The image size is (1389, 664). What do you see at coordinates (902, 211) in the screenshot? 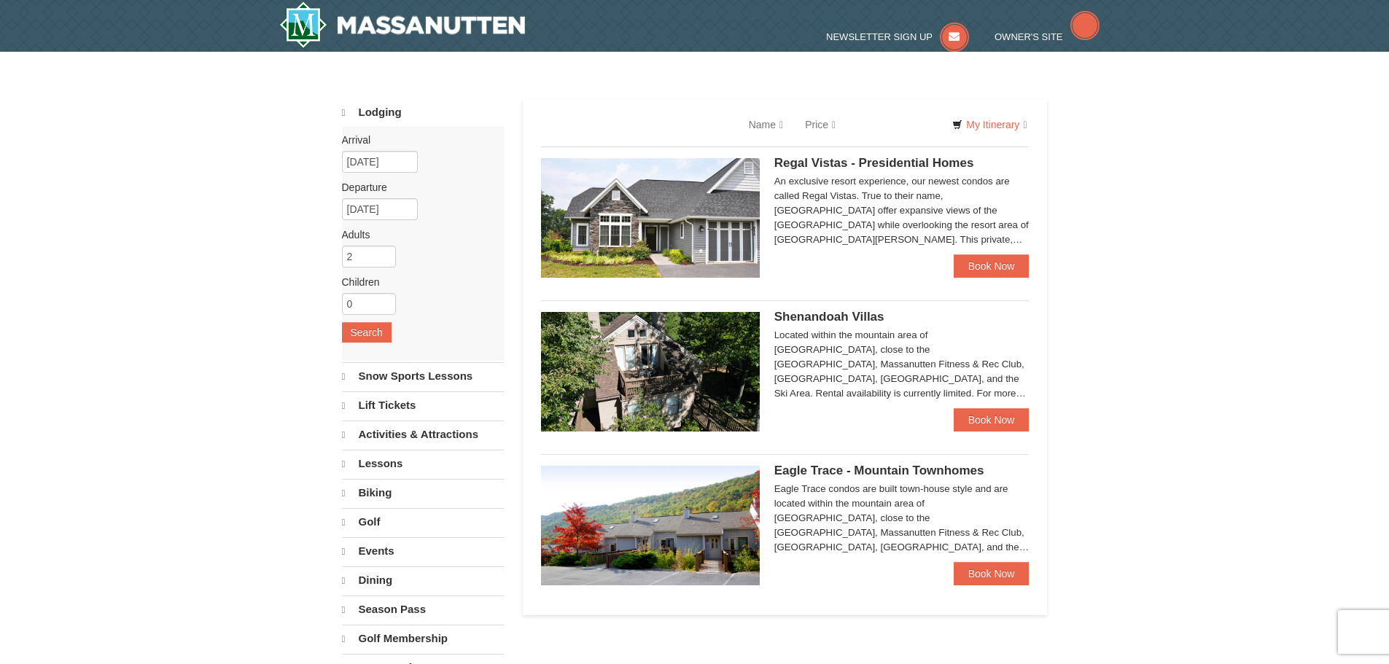
I see `div: An exclusive resort experience, our newest condos are called Regal Vistas. True to their name, [G...` at bounding box center [902, 211].